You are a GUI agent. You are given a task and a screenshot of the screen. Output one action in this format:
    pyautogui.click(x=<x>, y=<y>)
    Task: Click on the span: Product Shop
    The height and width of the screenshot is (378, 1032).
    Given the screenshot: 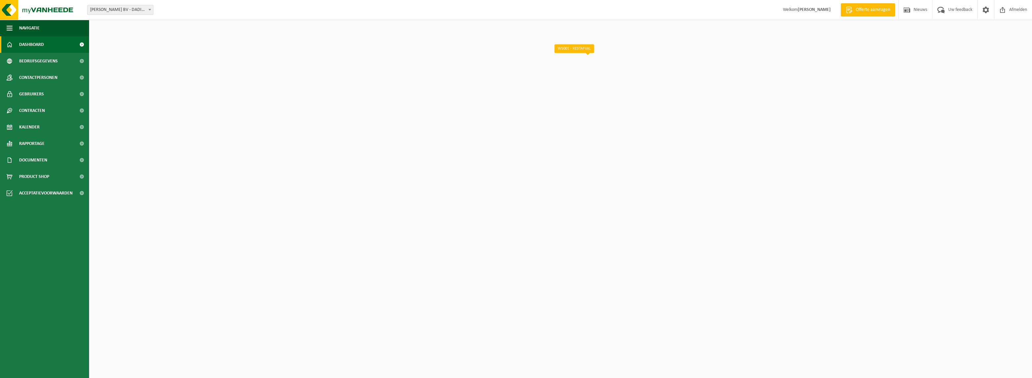 What is the action you would take?
    pyautogui.click(x=34, y=177)
    